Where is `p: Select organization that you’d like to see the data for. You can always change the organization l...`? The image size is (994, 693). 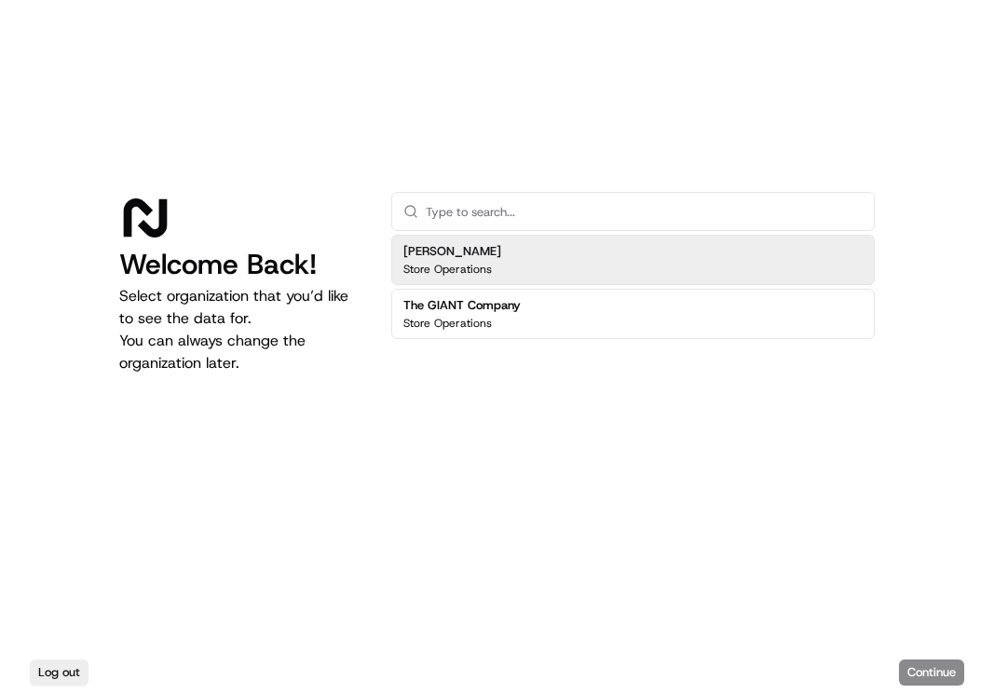 p: Select organization that you’d like to see the data for. You can always change the organization l... is located at coordinates (240, 330).